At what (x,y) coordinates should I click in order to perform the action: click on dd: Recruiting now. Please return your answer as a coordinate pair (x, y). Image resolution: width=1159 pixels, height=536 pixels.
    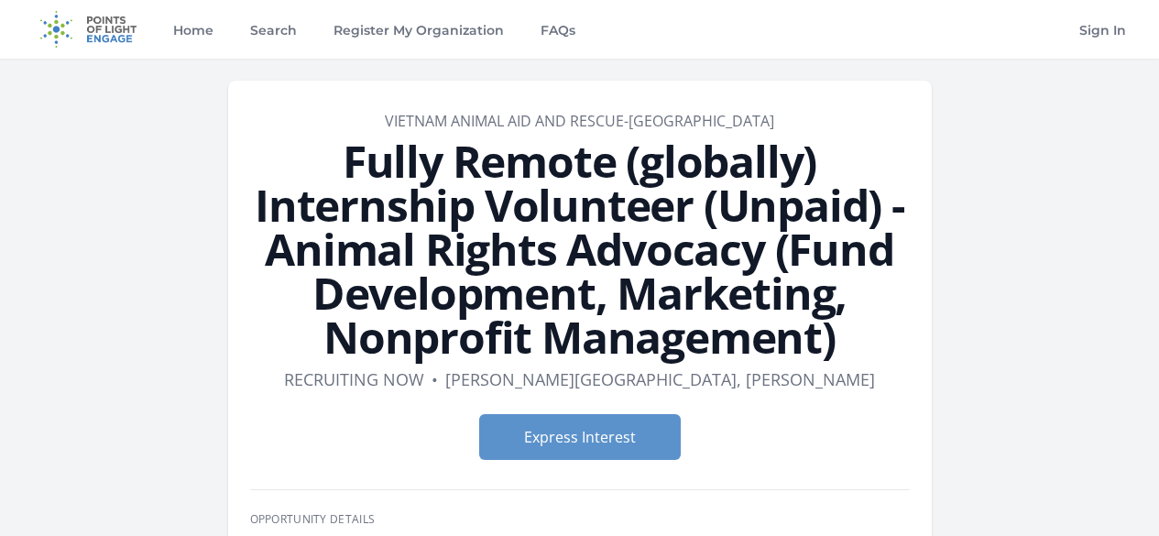
    Looking at the image, I should click on (354, 379).